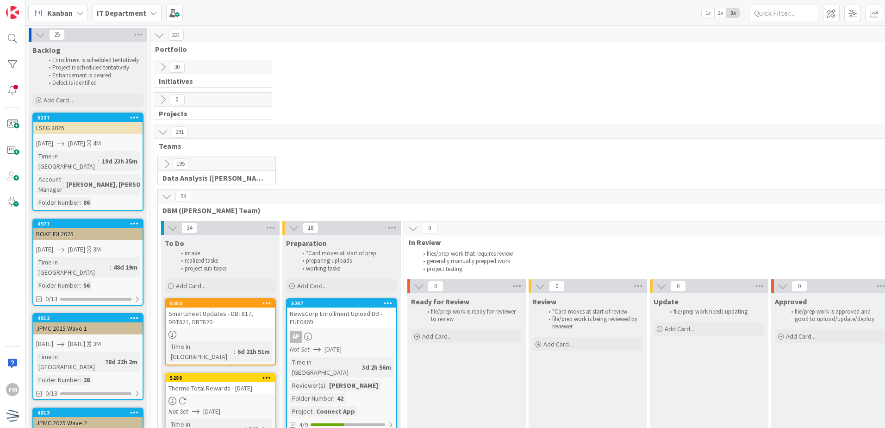  Describe the element at coordinates (88, 234) in the screenshot. I see `div: BOKF IDI 2025` at that location.